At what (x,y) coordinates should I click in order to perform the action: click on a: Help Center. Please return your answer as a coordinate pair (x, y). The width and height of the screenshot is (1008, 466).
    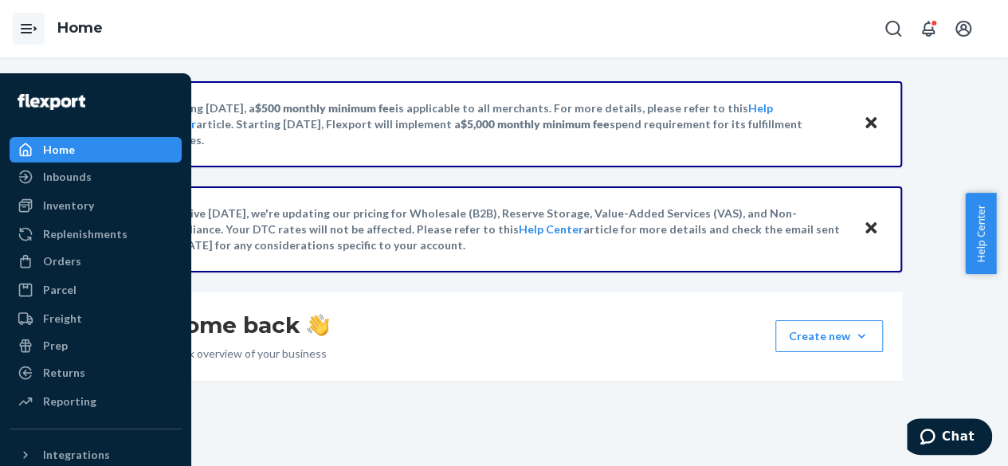
    Looking at the image, I should click on (550, 229).